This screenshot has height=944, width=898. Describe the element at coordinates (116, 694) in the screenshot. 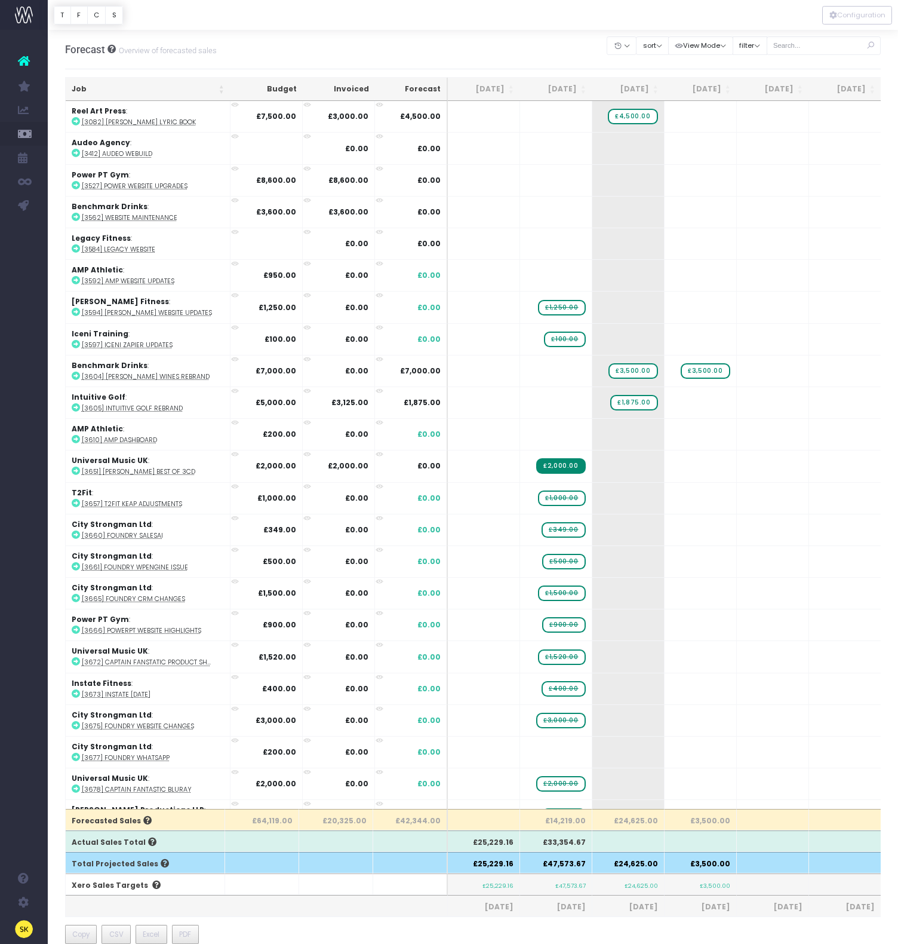

I see `abbr: [3673] Instate July 24` at that location.